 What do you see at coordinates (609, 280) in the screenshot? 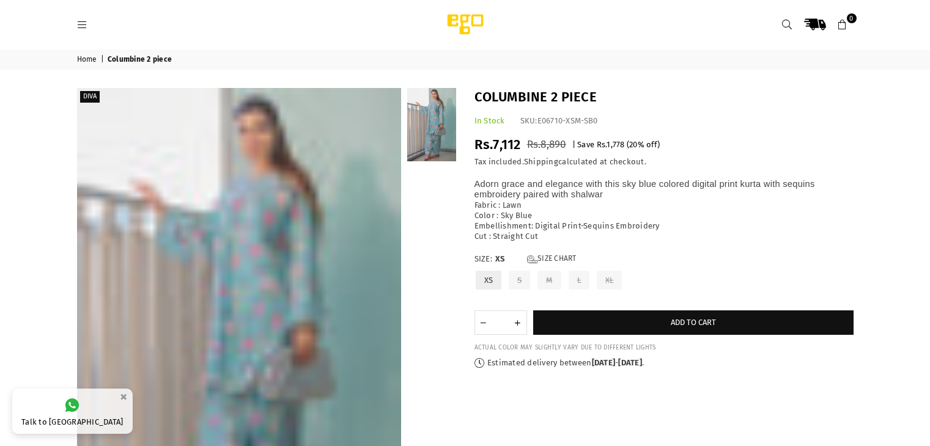
I see `label: XL` at bounding box center [609, 280].